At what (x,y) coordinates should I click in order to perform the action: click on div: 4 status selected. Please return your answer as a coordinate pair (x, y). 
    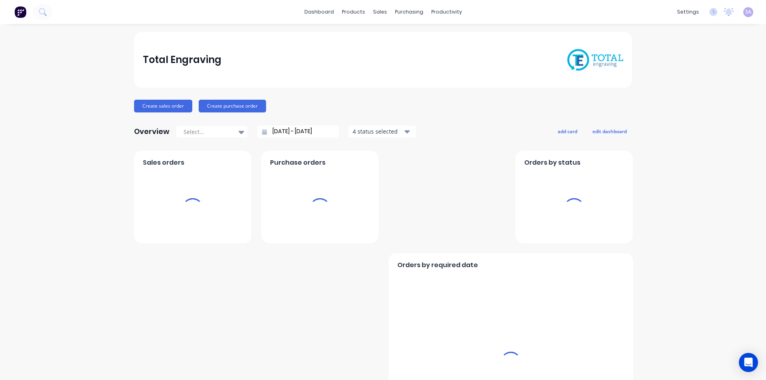
    Looking at the image, I should click on (378, 131).